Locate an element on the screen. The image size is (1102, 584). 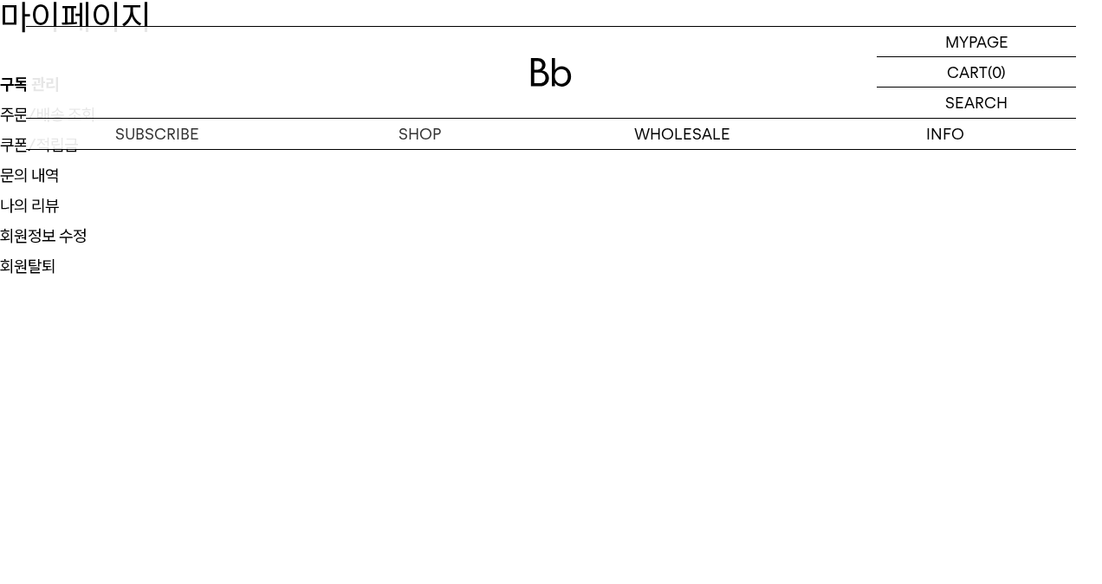
p: SHOP is located at coordinates (419, 133).